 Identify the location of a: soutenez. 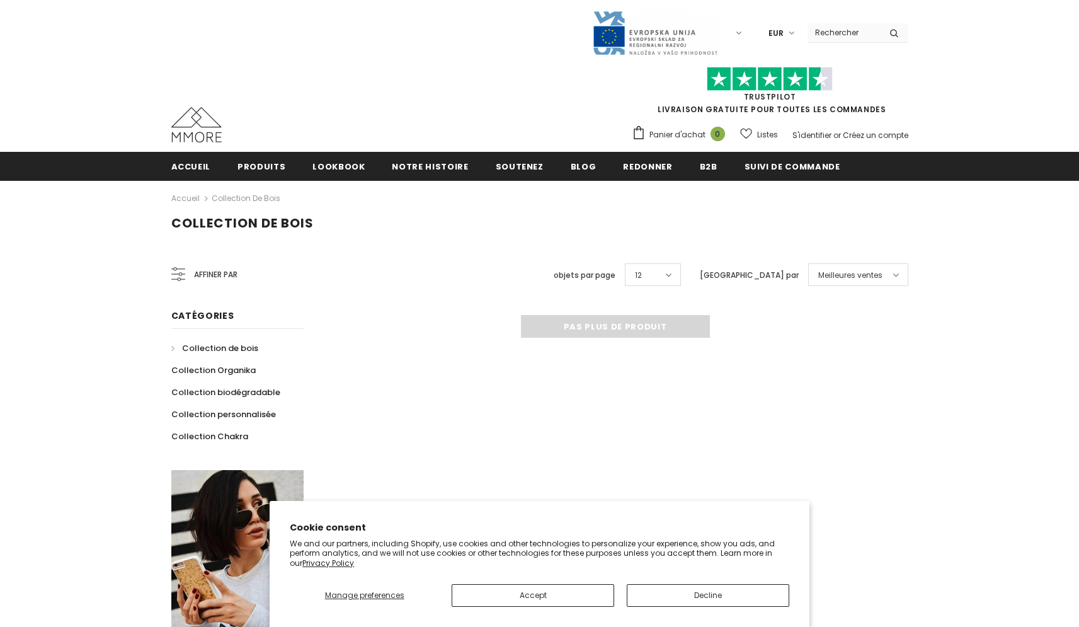
(520, 166).